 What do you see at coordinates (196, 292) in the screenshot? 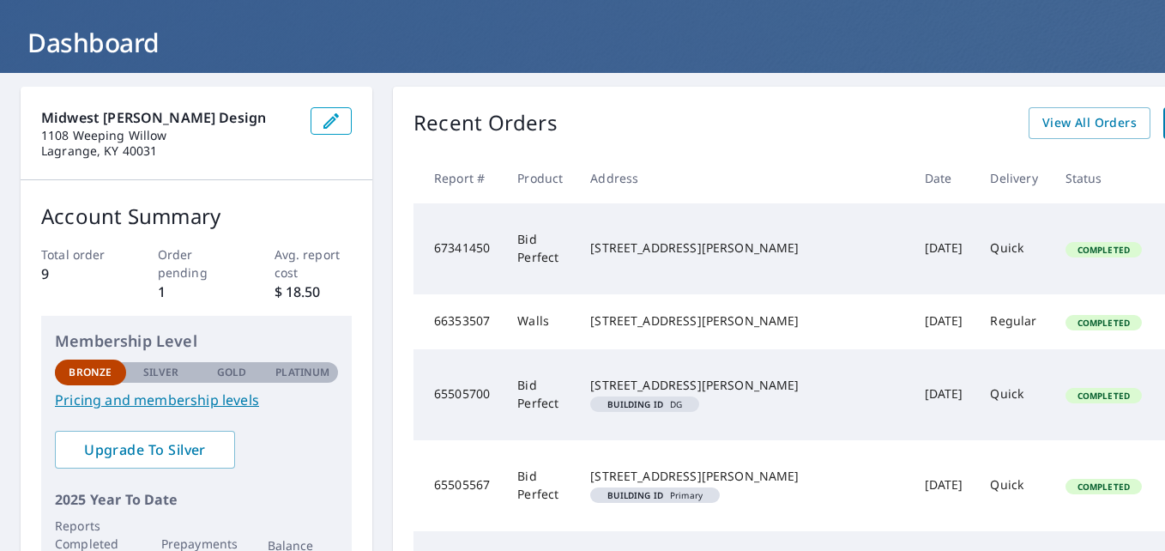
I see `p: 1` at bounding box center [196, 292].